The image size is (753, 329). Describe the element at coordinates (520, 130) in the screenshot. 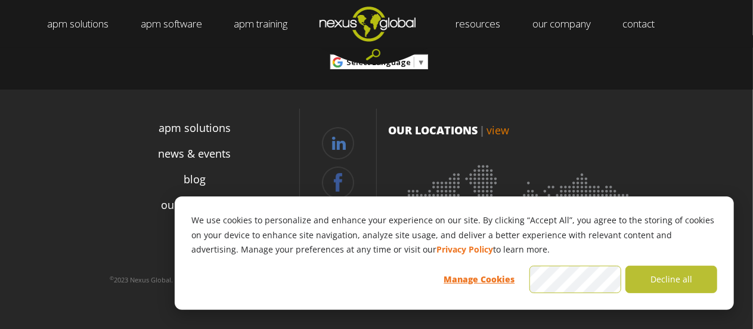

I see `p: OUR LOCATIONS` at that location.